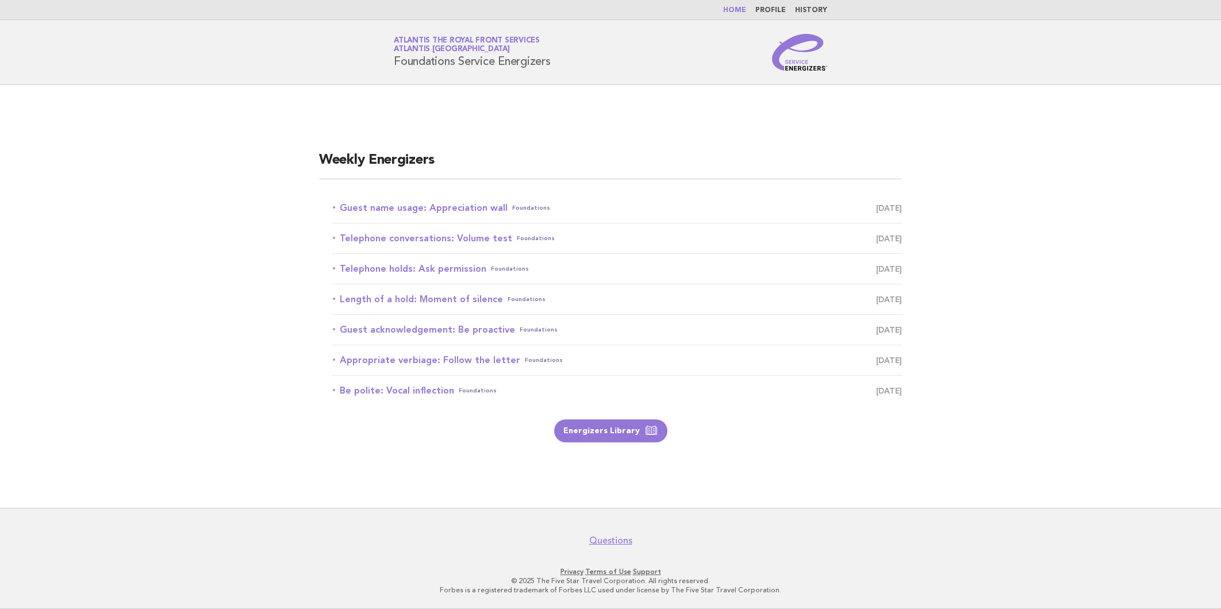 This screenshot has width=1221, height=609. Describe the element at coordinates (770, 10) in the screenshot. I see `a: Profile` at that location.